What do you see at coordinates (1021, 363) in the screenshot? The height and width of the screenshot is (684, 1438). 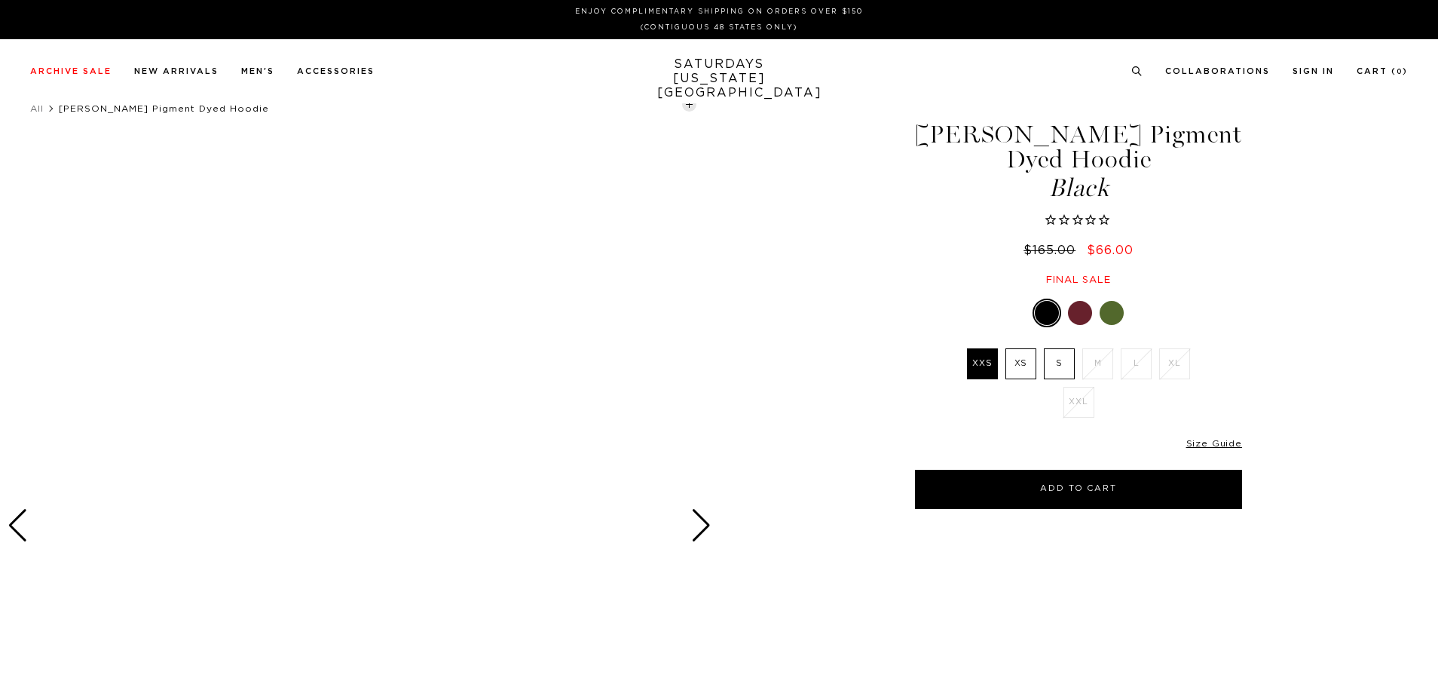 I see `label: XS` at bounding box center [1021, 363].